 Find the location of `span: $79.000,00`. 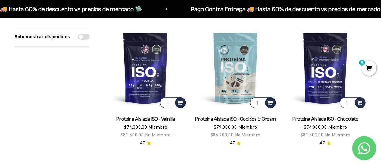

span: $79.000,00 is located at coordinates (225, 127).